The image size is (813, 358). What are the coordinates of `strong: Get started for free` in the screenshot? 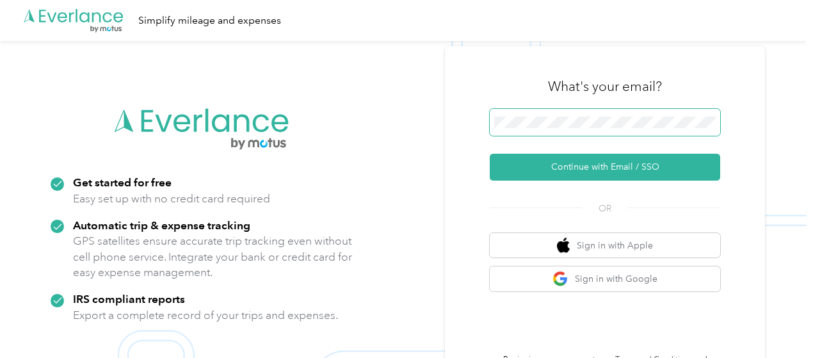 It's located at (122, 182).